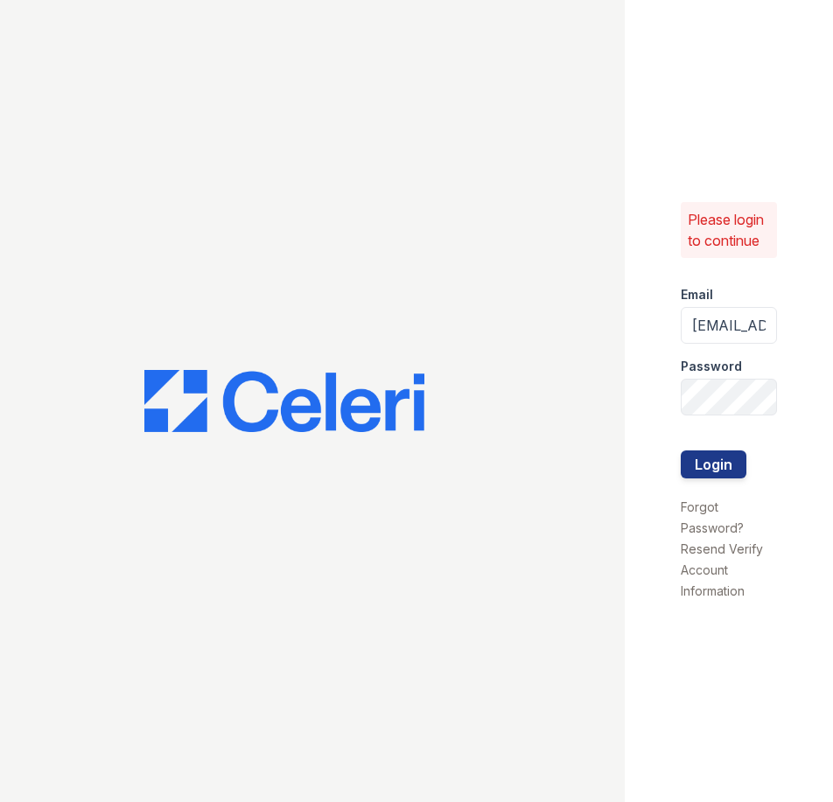 Image resolution: width=833 pixels, height=802 pixels. Describe the element at coordinates (722, 569) in the screenshot. I see `a: Resend Verify Account Information` at that location.